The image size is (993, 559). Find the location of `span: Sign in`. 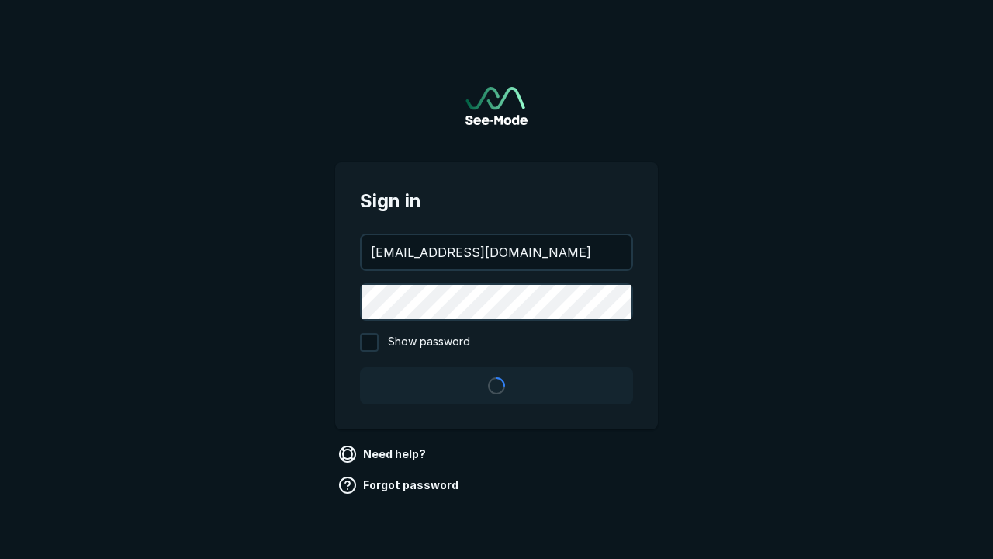

span: Sign in is located at coordinates (496, 201).